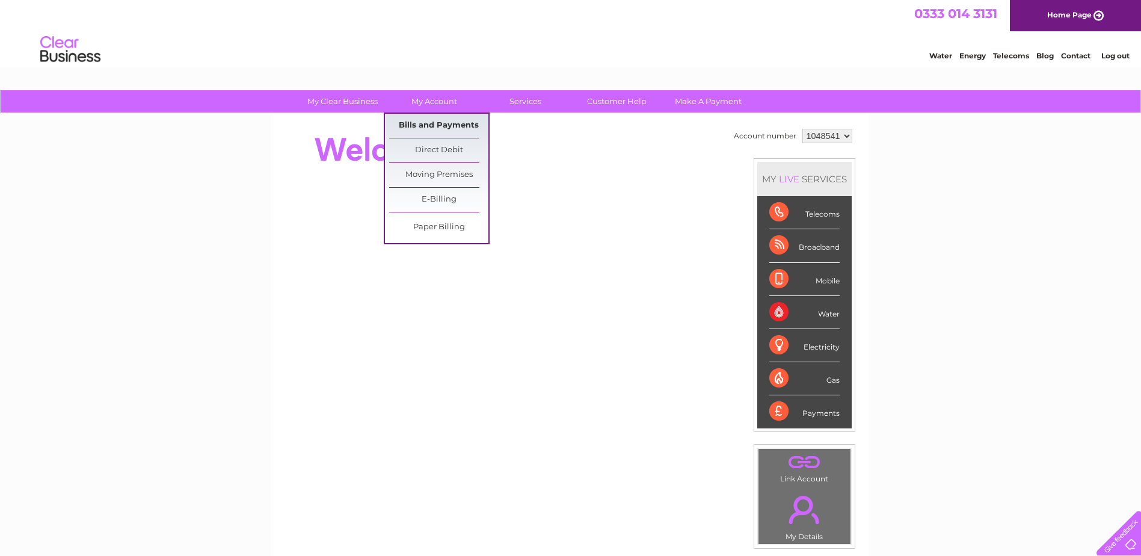  I want to click on a: Services, so click(525, 101).